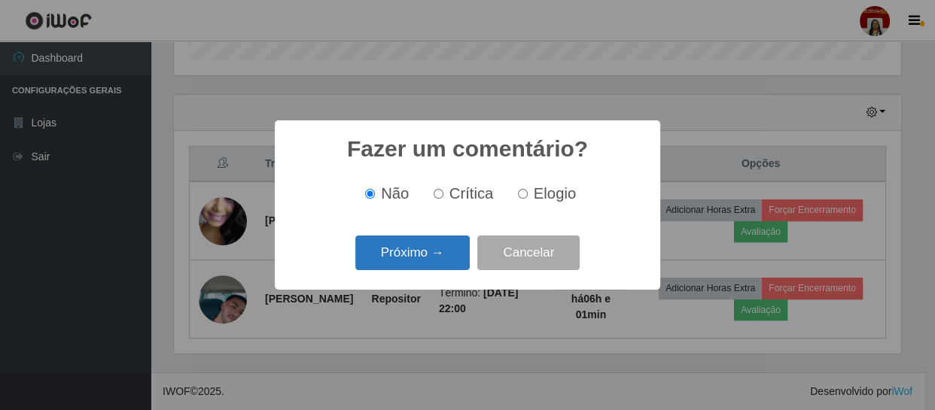 The image size is (935, 410). What do you see at coordinates (522, 193) in the screenshot?
I see `input: Elogio` at bounding box center [522, 193].